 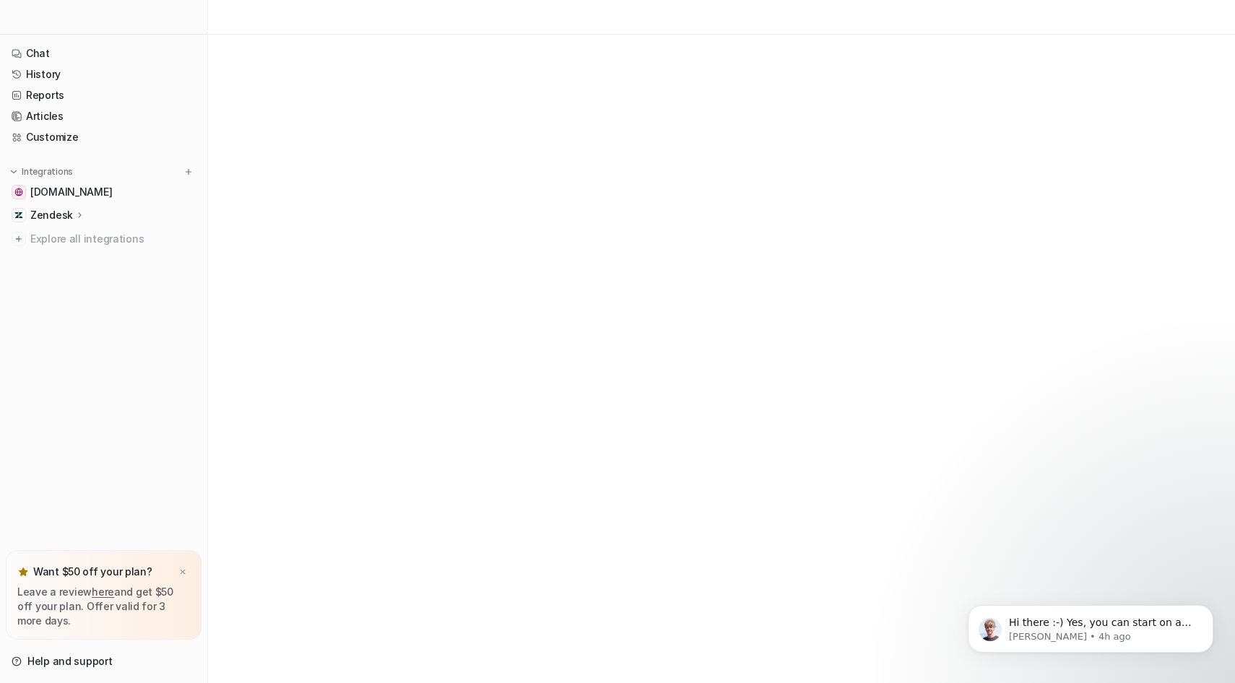 I want to click on button: Integrations, so click(x=41, y=172).